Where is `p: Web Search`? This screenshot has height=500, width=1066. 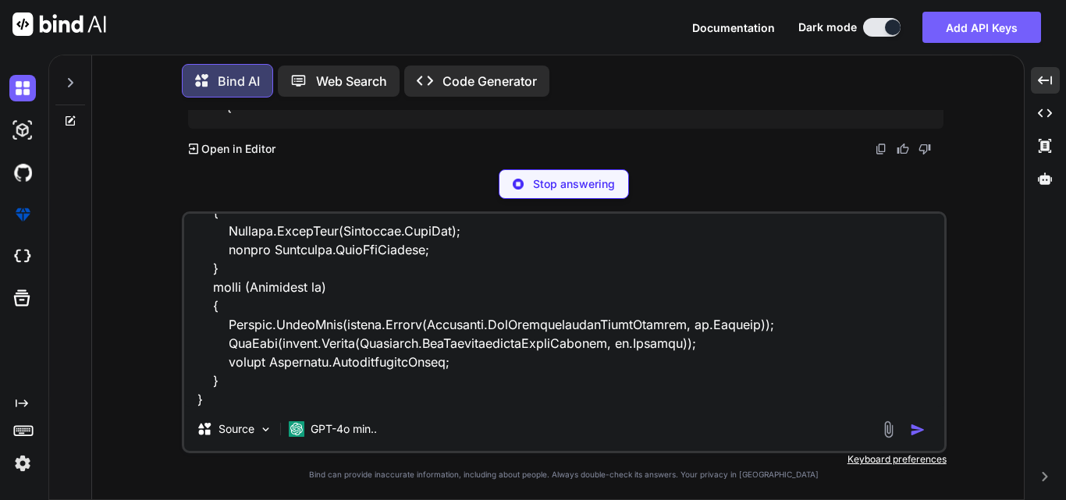 p: Web Search is located at coordinates (351, 81).